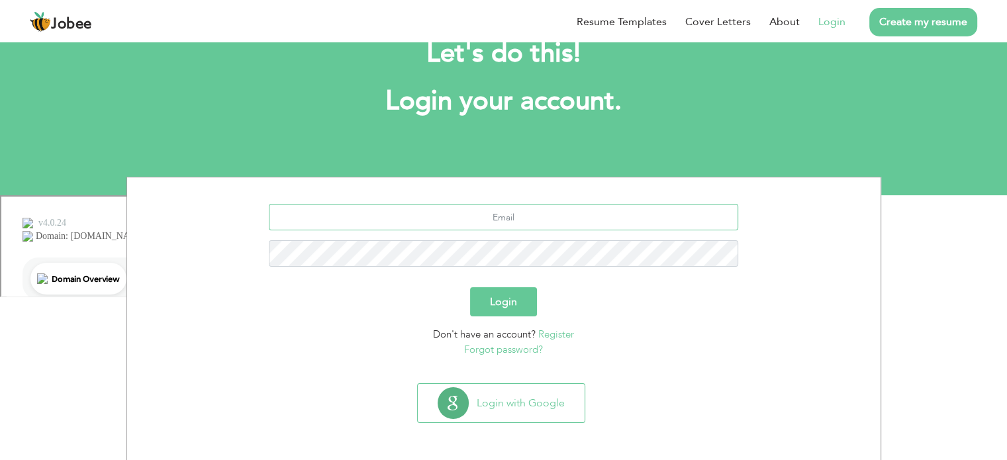 The width and height of the screenshot is (1007, 460). I want to click on h1: Login your account., so click(504, 101).